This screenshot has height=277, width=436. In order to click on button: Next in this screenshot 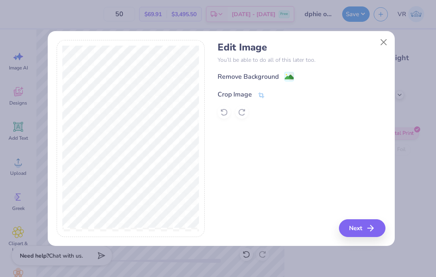, I will do `click(362, 228)`.